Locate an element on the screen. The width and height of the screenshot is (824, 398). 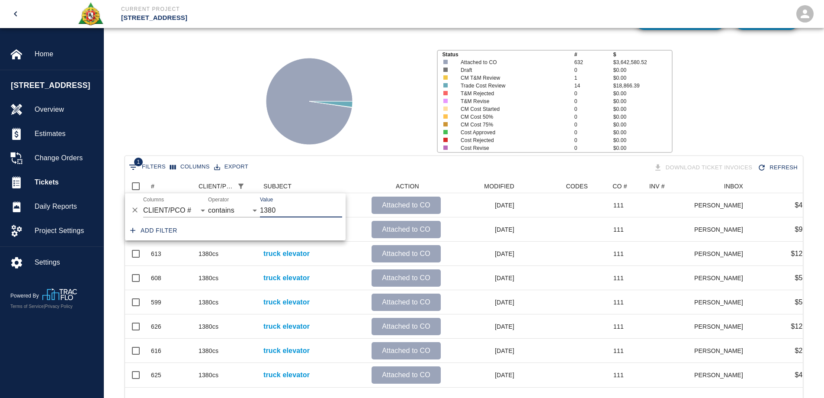
a: Privacy Policy is located at coordinates (59, 306).